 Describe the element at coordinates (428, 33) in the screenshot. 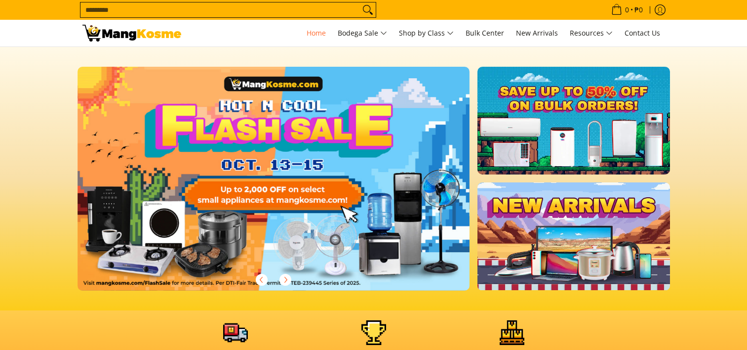

I see `nav: Main Menu` at that location.